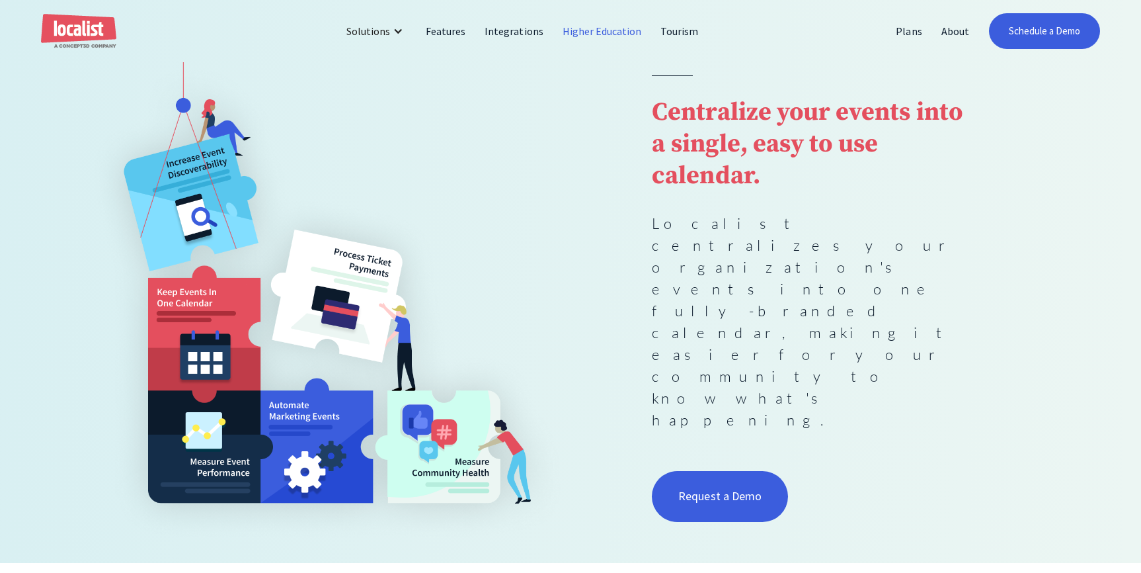 Image resolution: width=1141 pixels, height=573 pixels. I want to click on a: About, so click(956, 31).